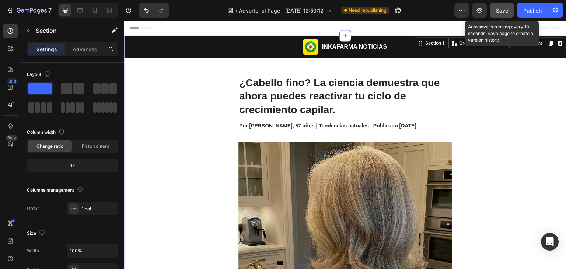  What do you see at coordinates (39, 74) in the screenshot?
I see `div: Layout` at bounding box center [39, 74].